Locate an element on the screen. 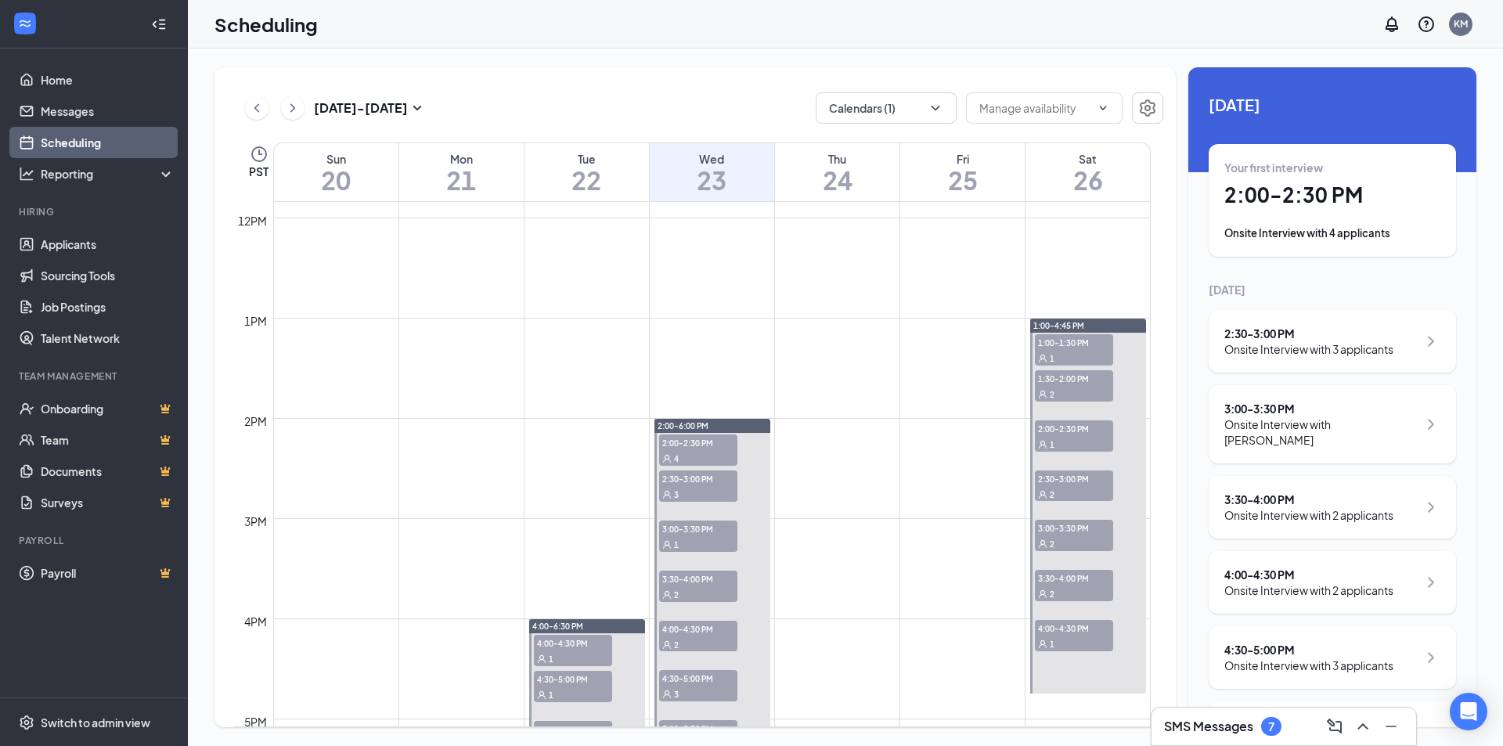  span: 1:30-2:00 PM is located at coordinates (1074, 378).